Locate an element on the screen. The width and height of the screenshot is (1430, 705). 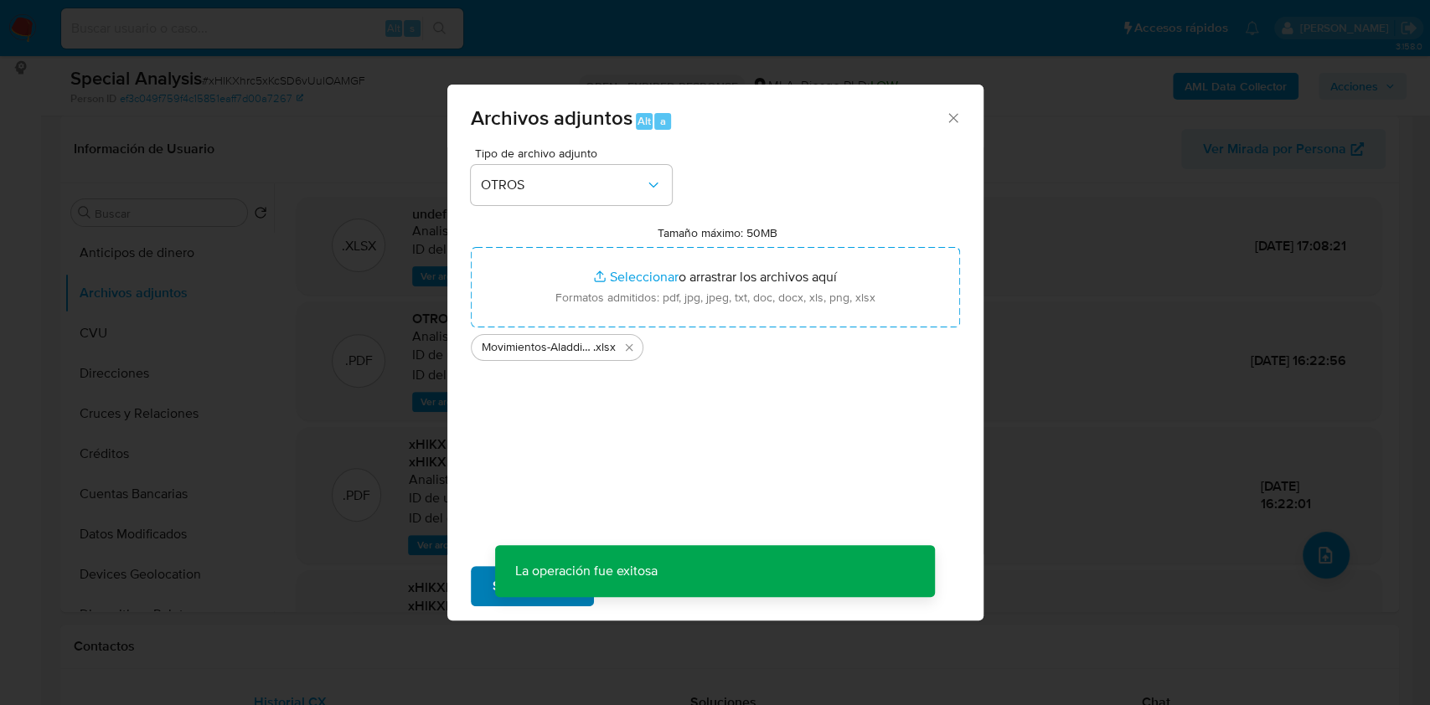
span: OTROS is located at coordinates (563, 185).